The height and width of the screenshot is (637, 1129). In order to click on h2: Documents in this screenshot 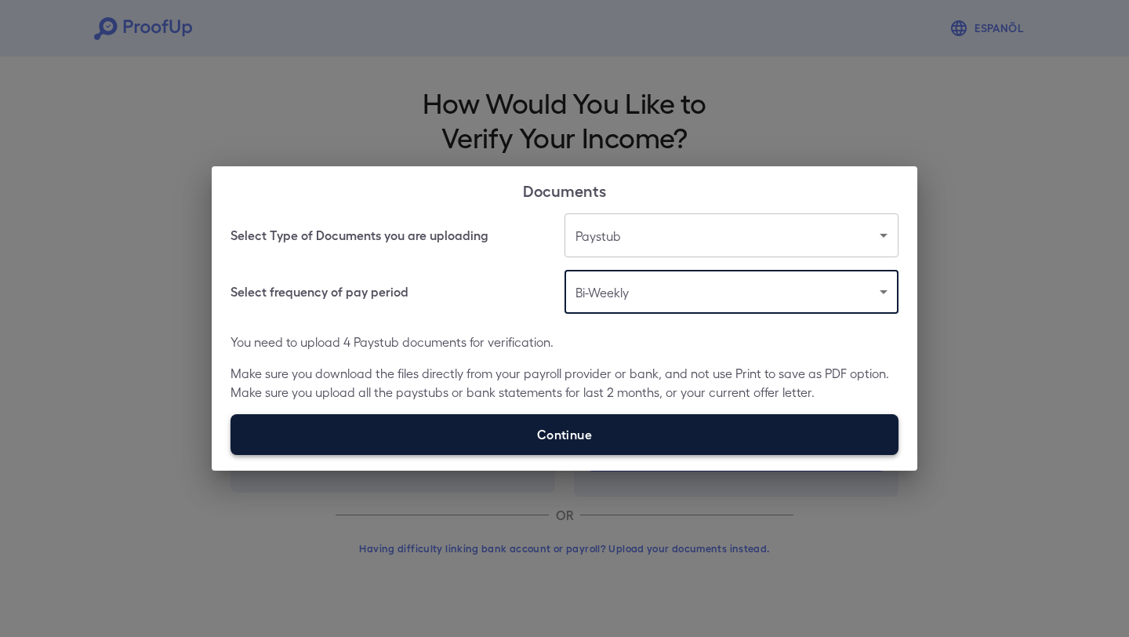, I will do `click(564, 190)`.